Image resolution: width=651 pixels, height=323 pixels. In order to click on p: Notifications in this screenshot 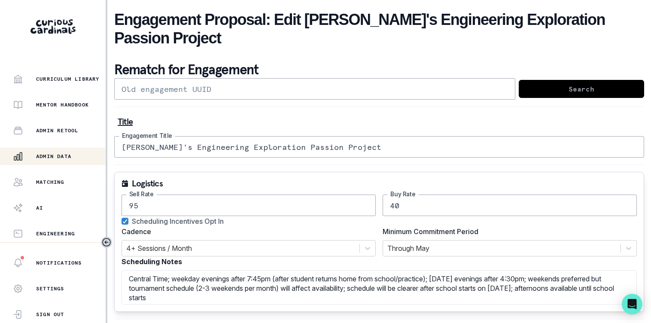, I will do `click(59, 263)`.